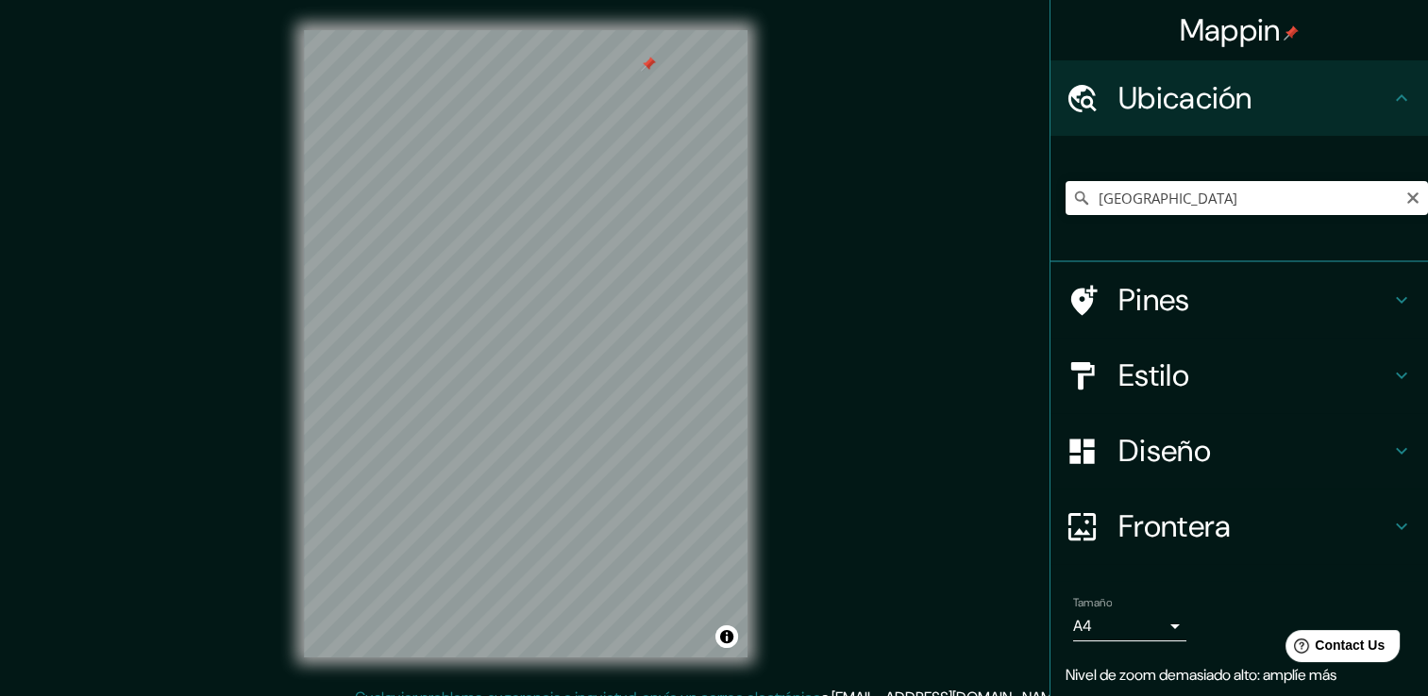  What do you see at coordinates (1239, 376) in the screenshot?
I see `div: Estilo` at bounding box center [1239, 376].